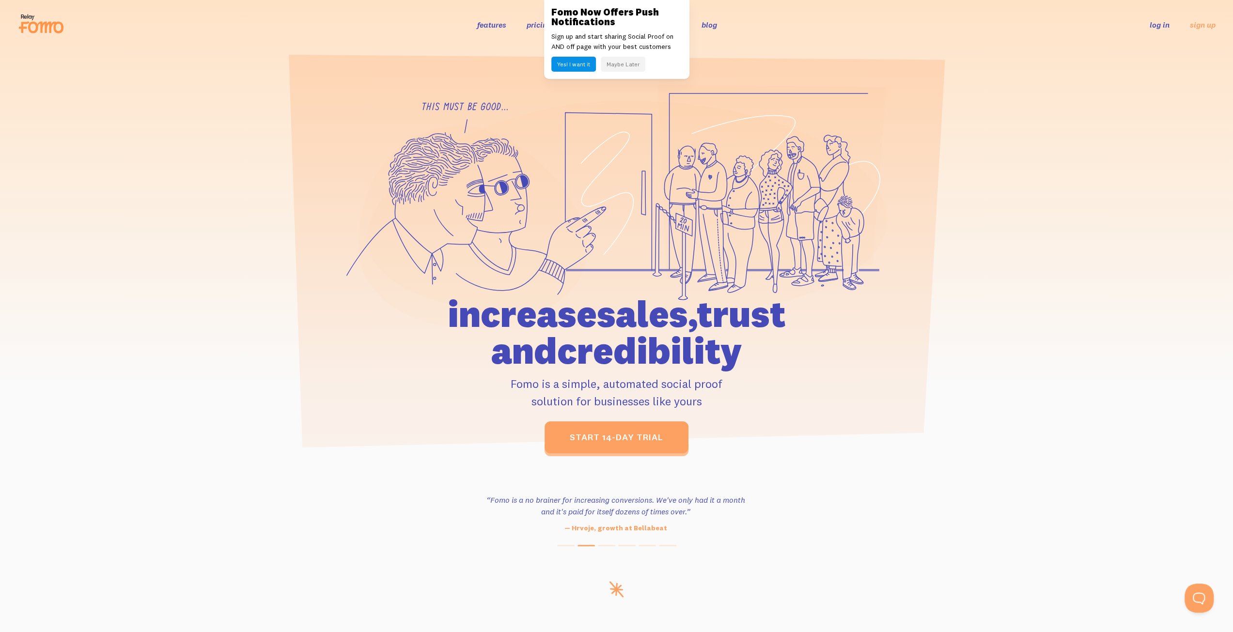 Image resolution: width=1233 pixels, height=632 pixels. Describe the element at coordinates (1160, 25) in the screenshot. I see `a: log in` at that location.